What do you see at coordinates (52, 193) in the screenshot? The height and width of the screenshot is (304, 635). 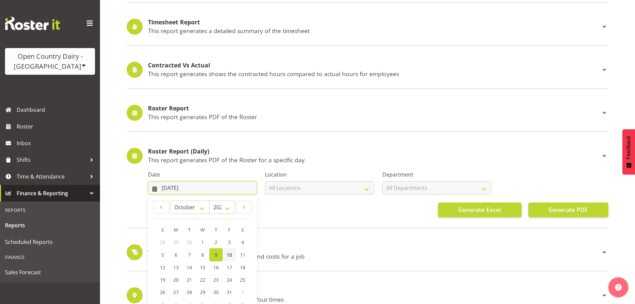 I see `span: Finance & Reporting` at bounding box center [52, 193].